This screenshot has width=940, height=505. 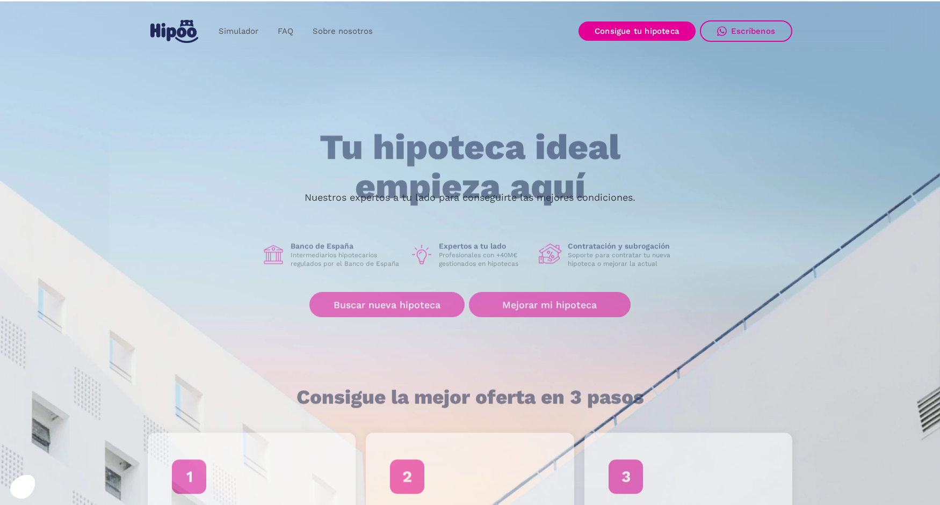 I want to click on h1: Consigue la mejor oferta en 3 pasos, so click(x=470, y=397).